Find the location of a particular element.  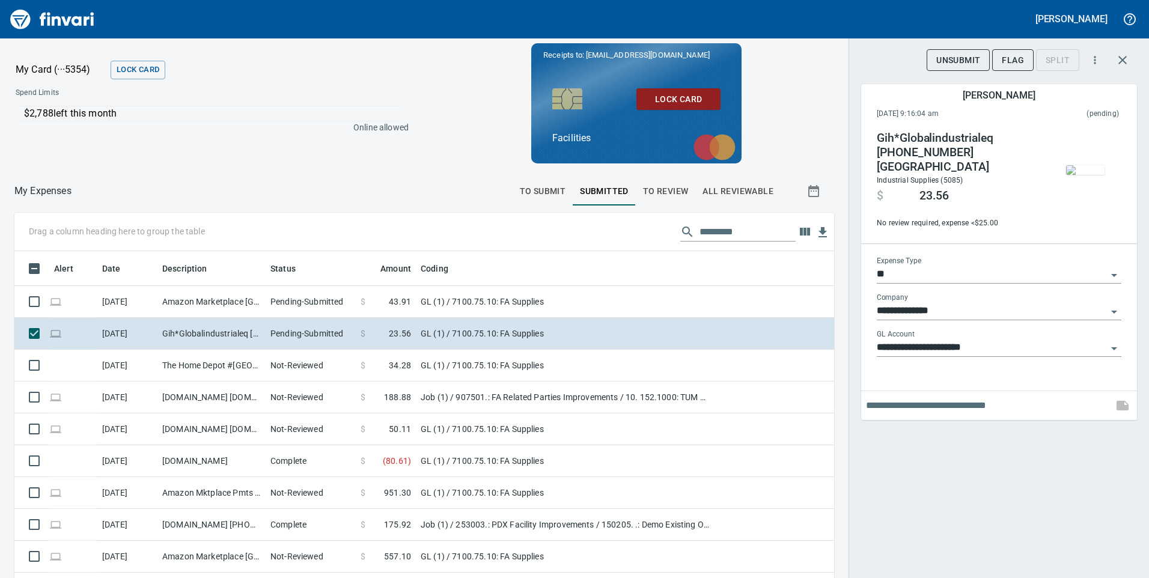

span: 951.30 is located at coordinates (397, 493).